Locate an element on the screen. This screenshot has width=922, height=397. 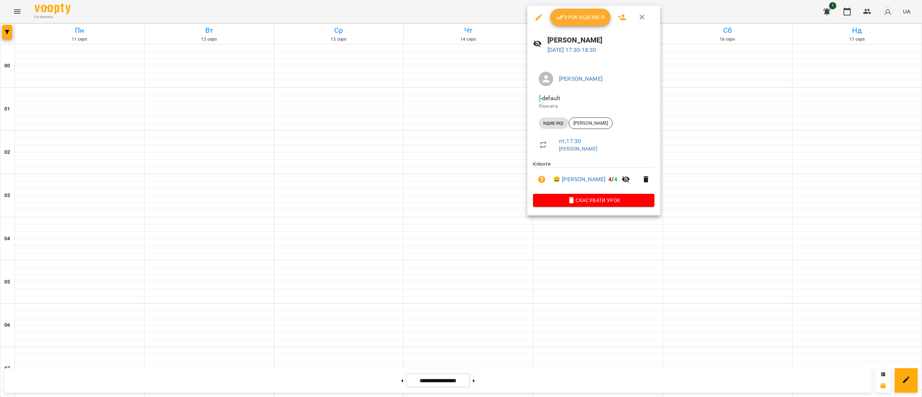
button: Урок відбувся is located at coordinates (580, 17).